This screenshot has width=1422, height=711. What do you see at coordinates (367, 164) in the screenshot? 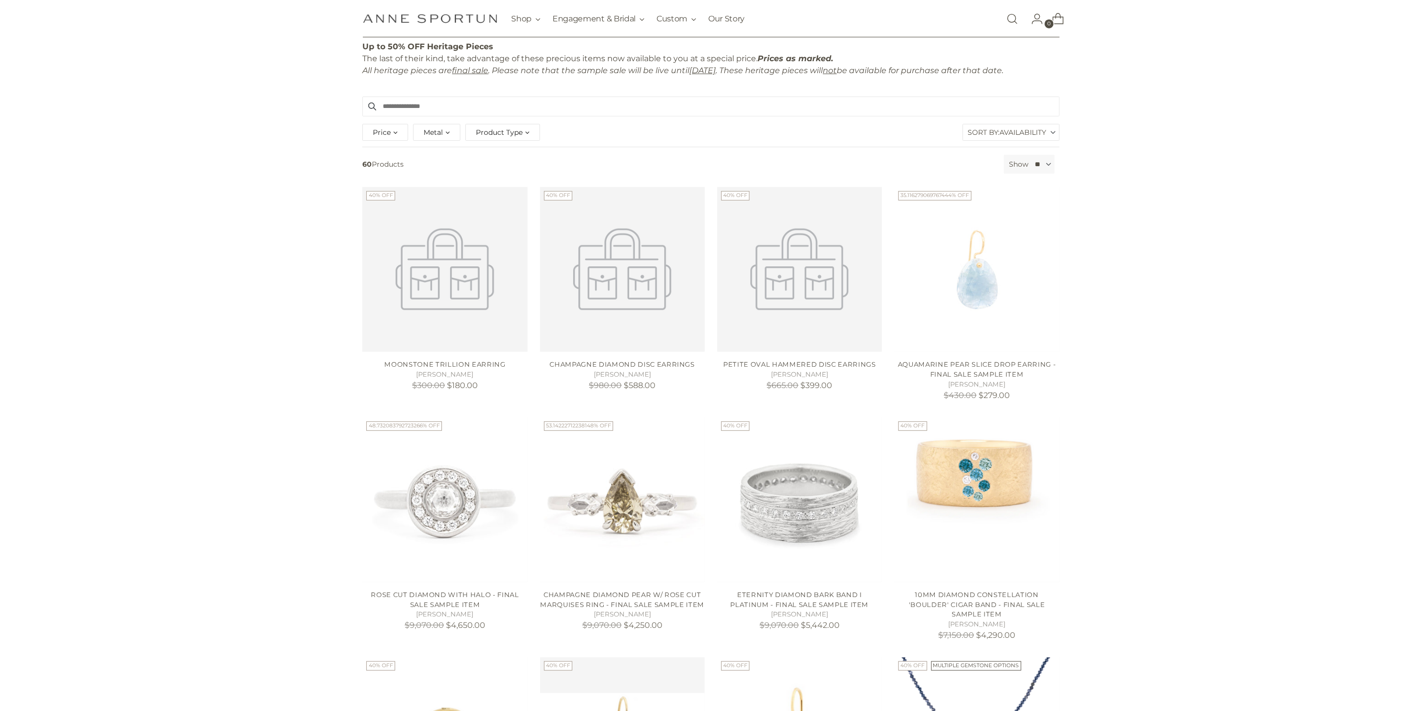
I see `b: 60` at bounding box center [367, 164].